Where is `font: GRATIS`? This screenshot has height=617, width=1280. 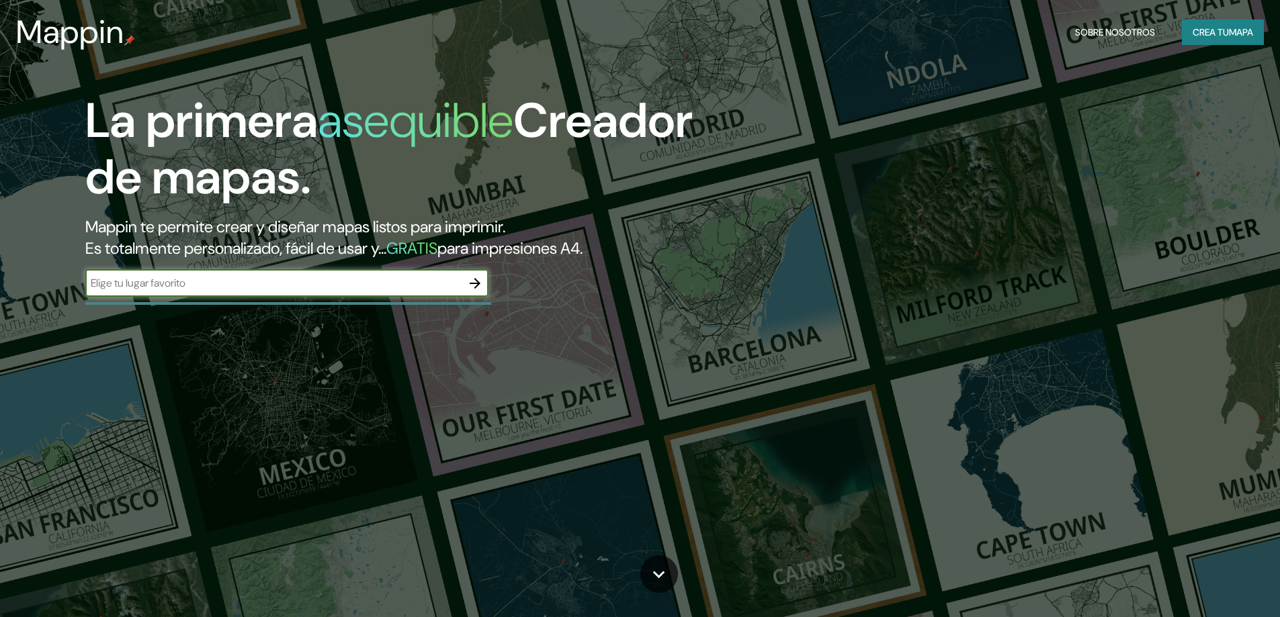
font: GRATIS is located at coordinates (412, 248).